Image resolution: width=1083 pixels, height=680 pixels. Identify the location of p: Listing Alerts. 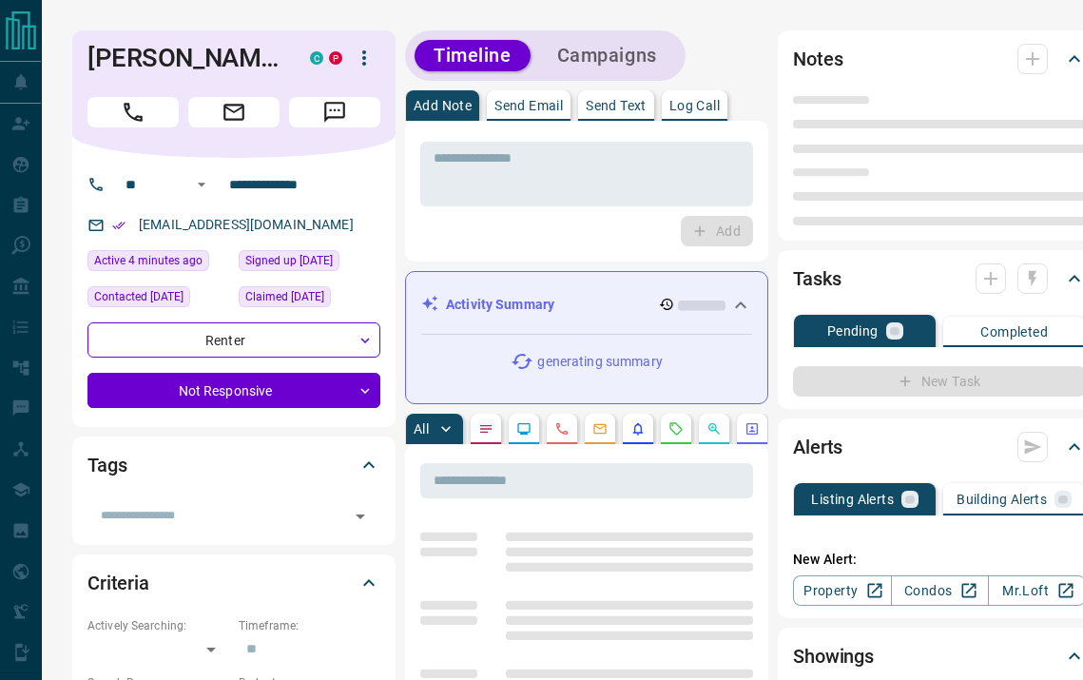
(852, 499).